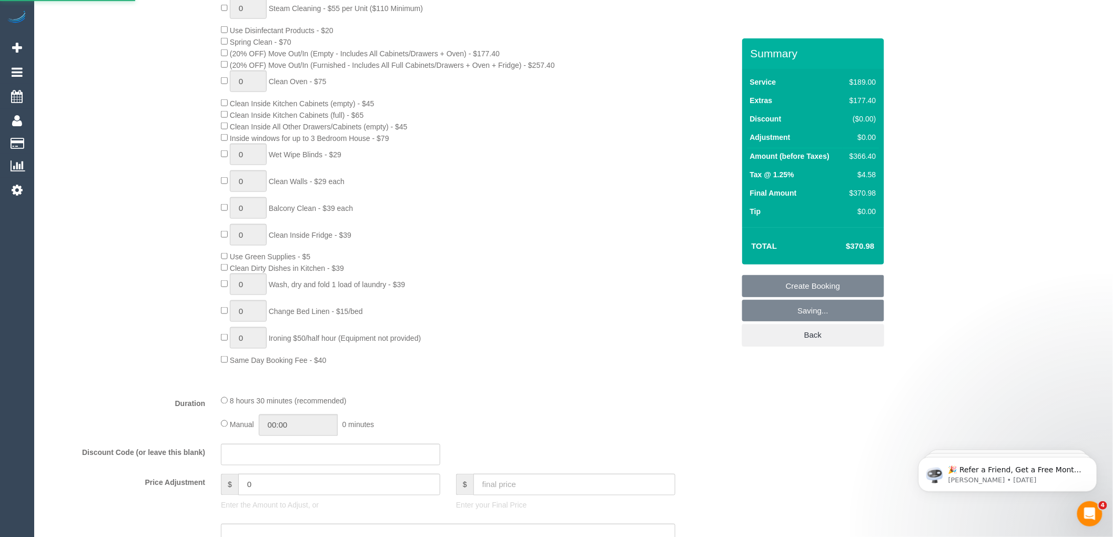 The image size is (1113, 537). Describe the element at coordinates (298, 82) in the screenshot. I see `span: Clean Oven - $75` at that location.